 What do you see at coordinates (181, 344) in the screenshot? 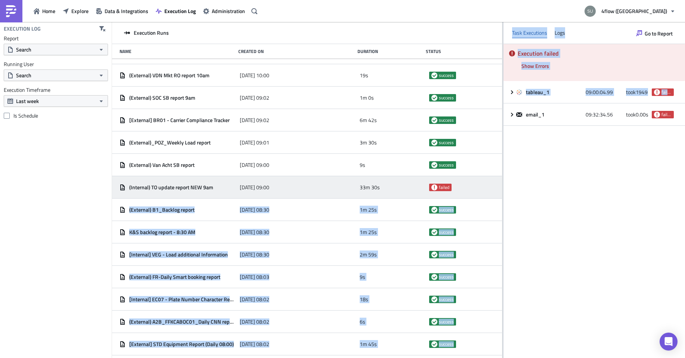
I see `span: [External] STD Equipment Report (Daily 08:00)` at bounding box center [181, 344].